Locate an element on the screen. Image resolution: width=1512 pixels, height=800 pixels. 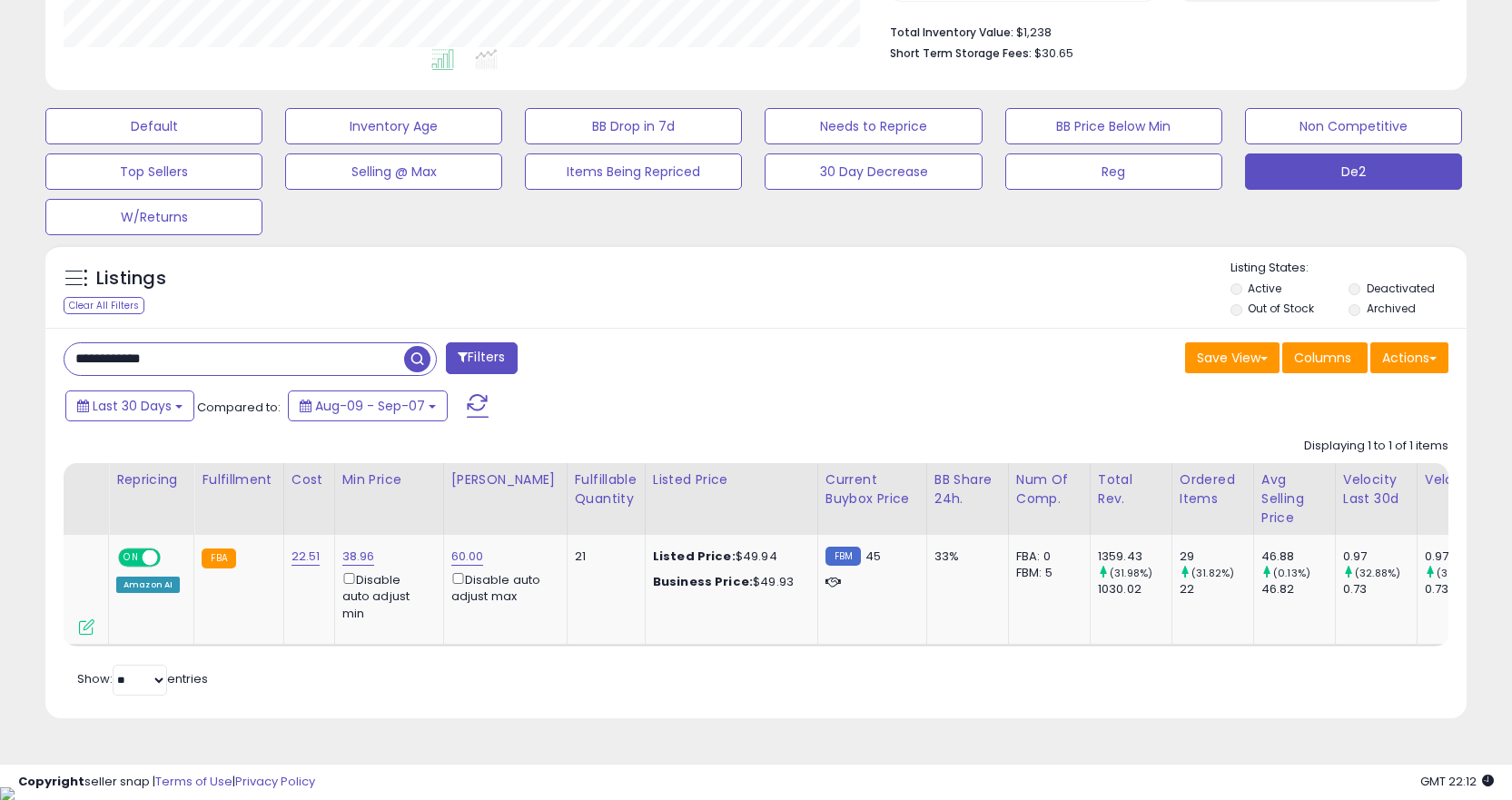
p: Listing States: is located at coordinates (1349, 268).